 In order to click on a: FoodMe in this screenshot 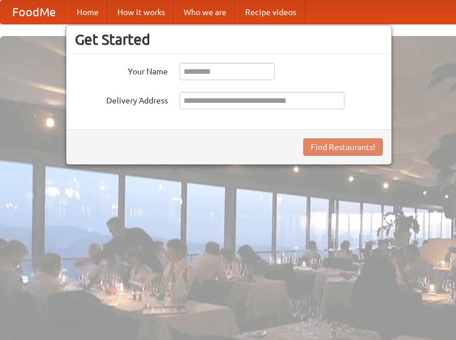, I will do `click(34, 12)`.